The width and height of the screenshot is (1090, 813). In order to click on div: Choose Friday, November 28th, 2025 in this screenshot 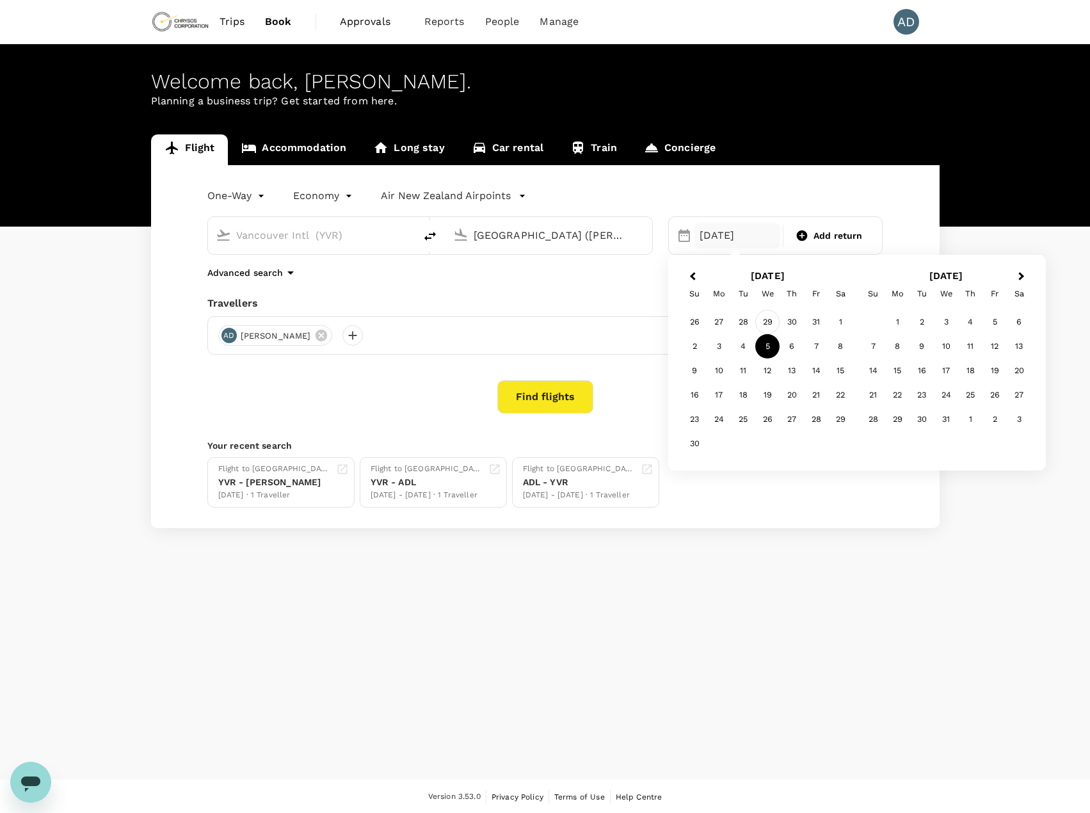, I will do `click(816, 419)`.